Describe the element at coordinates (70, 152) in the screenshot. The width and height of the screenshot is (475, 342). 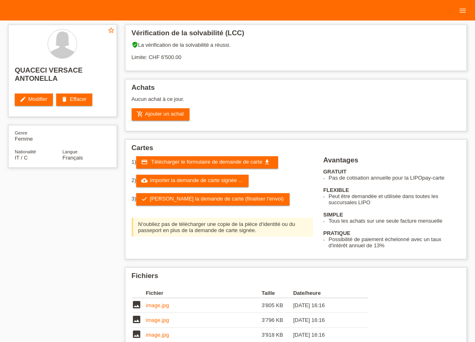
I see `span: Langue` at that location.